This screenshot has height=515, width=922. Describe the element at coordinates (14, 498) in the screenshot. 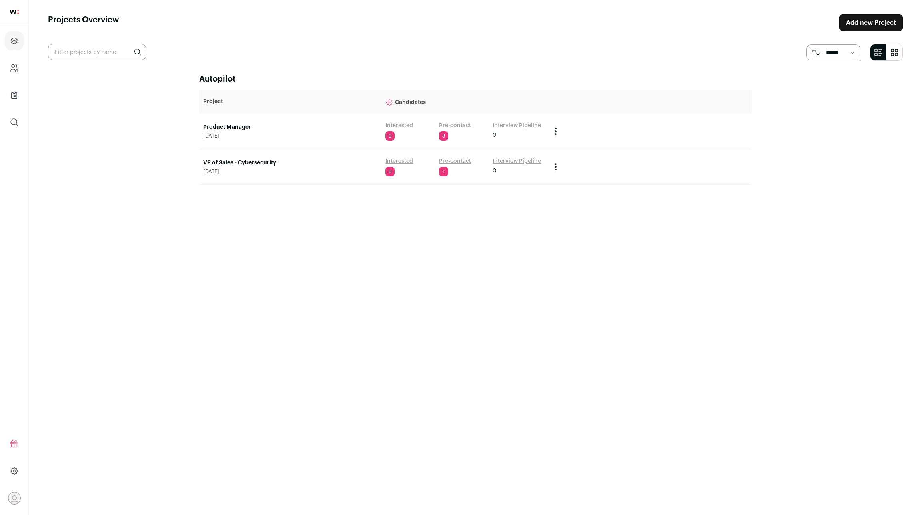

I see `button: Open dropdown` at that location.